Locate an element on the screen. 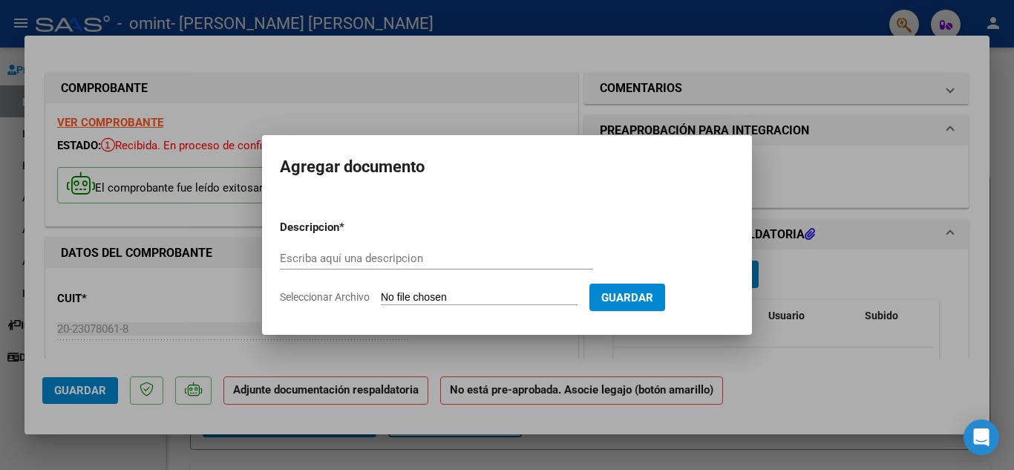  span: Guardar is located at coordinates (627, 298).